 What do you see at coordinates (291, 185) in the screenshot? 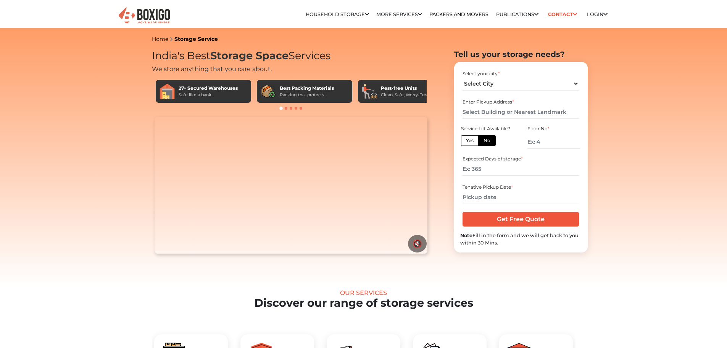
I see `video: Your browser does not support the video tag.` at bounding box center [291, 185].